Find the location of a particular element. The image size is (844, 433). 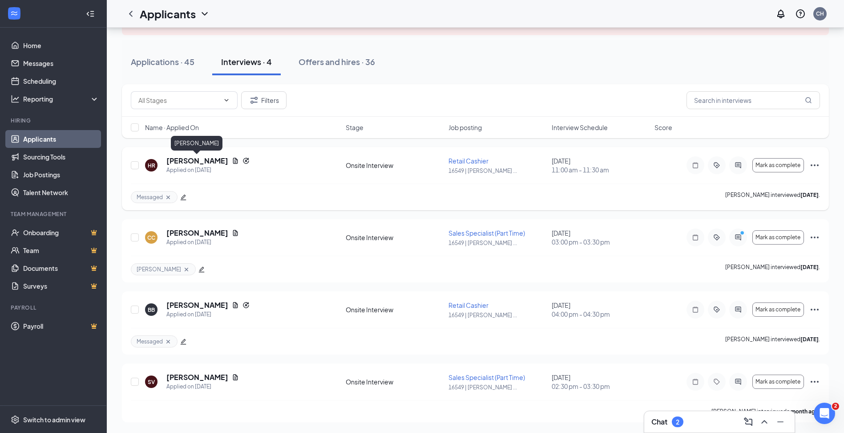

div: Switch to admin view is located at coordinates (54, 419).